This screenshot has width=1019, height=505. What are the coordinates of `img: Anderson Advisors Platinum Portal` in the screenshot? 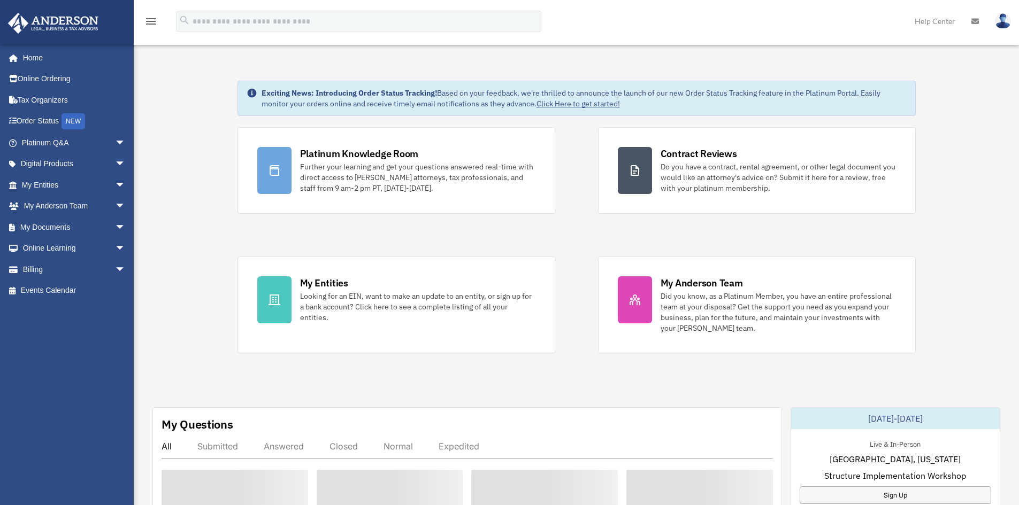 It's located at (53, 23).